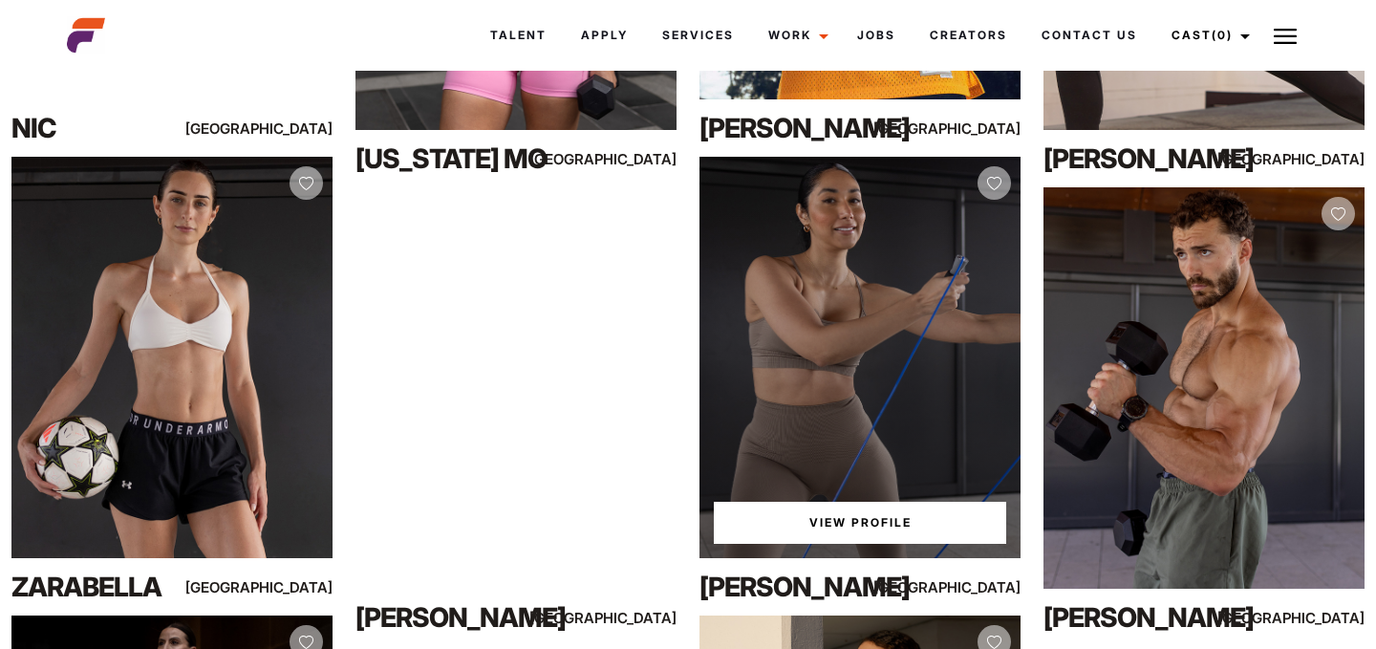 The image size is (1376, 649). I want to click on a: Creators, so click(968, 35).